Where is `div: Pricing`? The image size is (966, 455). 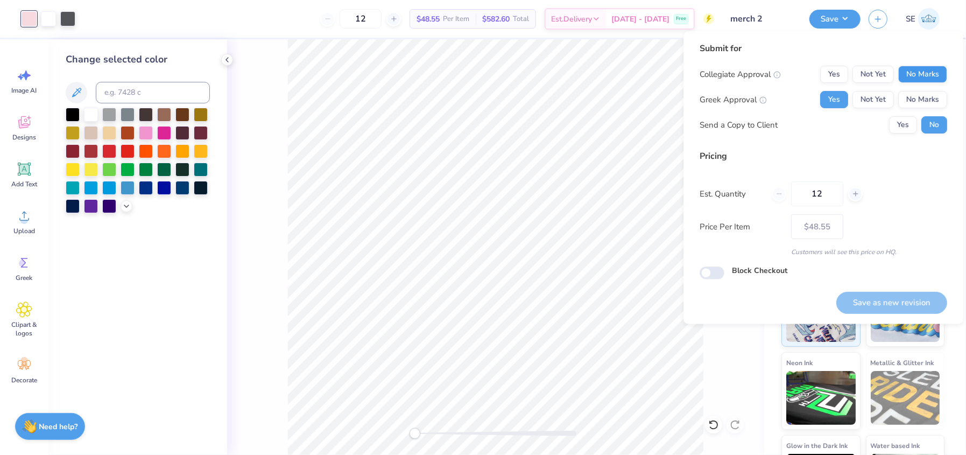
div: Pricing is located at coordinates (823, 156).